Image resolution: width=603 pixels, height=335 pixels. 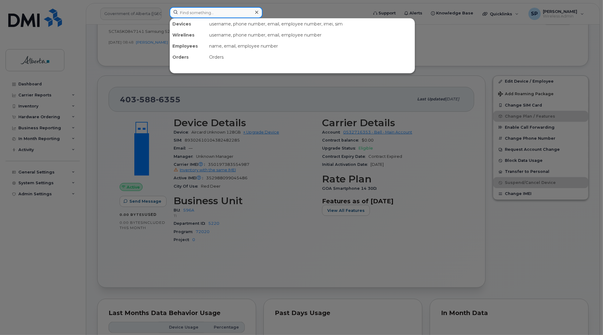 What do you see at coordinates (311, 35) in the screenshot?
I see `div: username, phone number, email, employee number` at bounding box center [311, 35].